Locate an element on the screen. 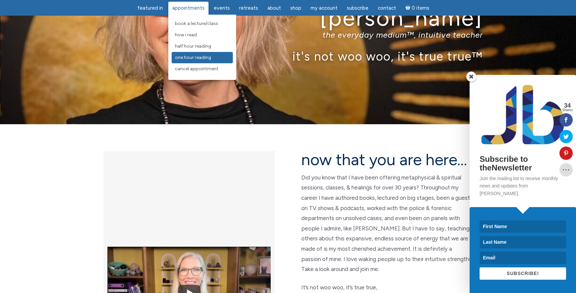 The image size is (576, 293). span: Shares is located at coordinates (567, 110).